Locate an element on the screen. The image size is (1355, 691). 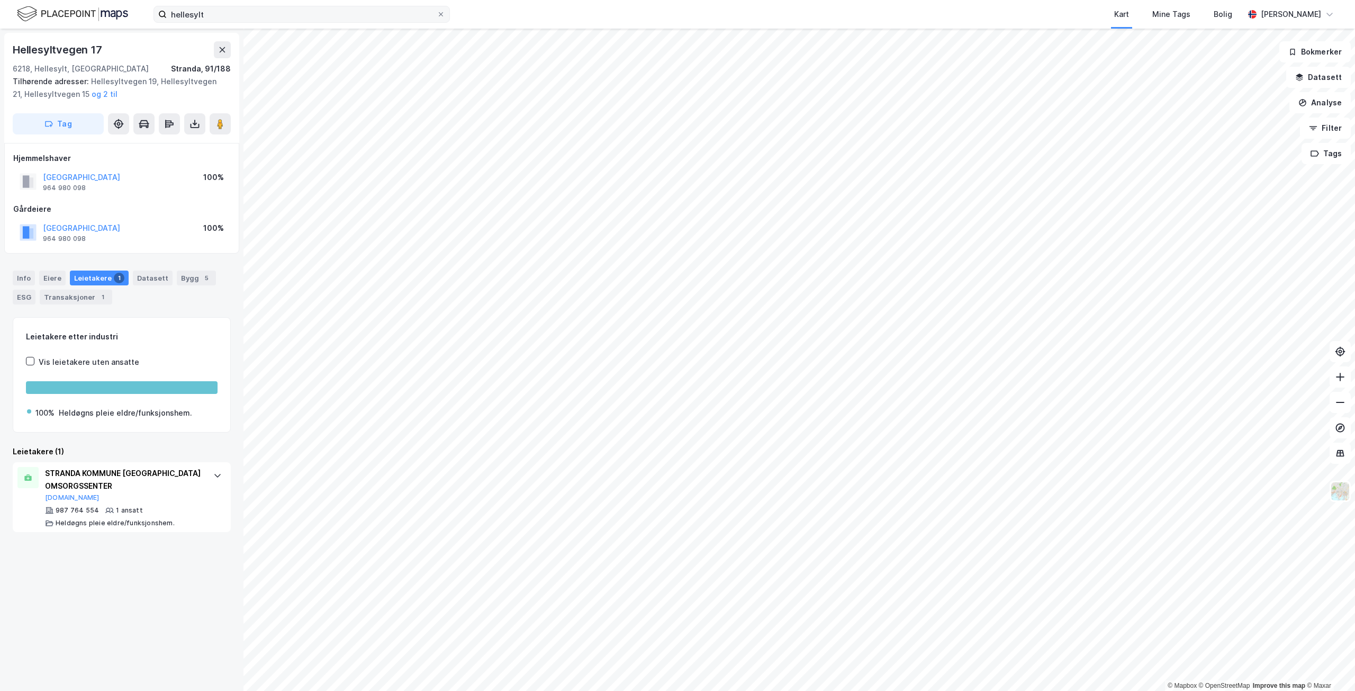
div: Gårdeiere is located at coordinates (122, 209).